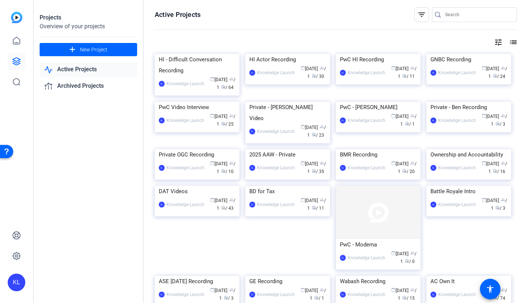  I want to click on mat-icon: add, so click(72, 50).